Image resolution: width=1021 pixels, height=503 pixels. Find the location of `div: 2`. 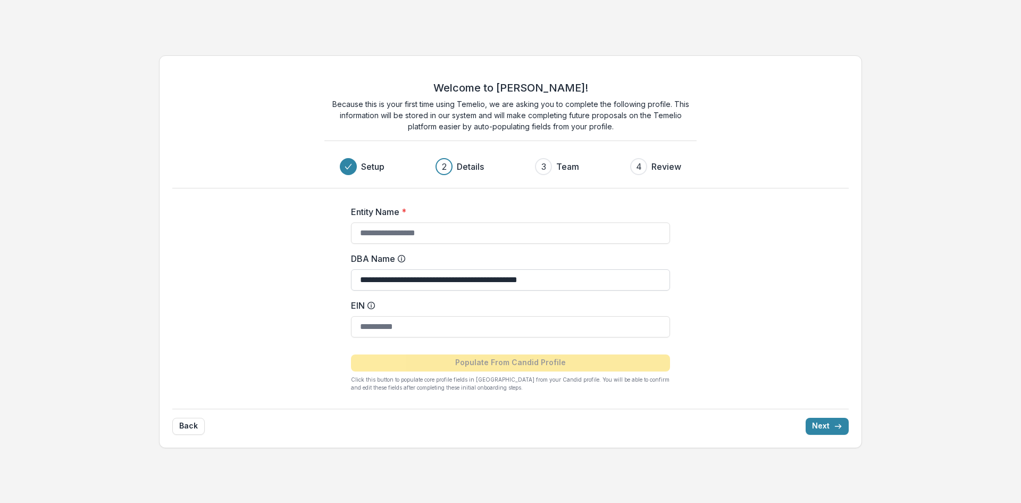

div: 2 is located at coordinates (444, 166).